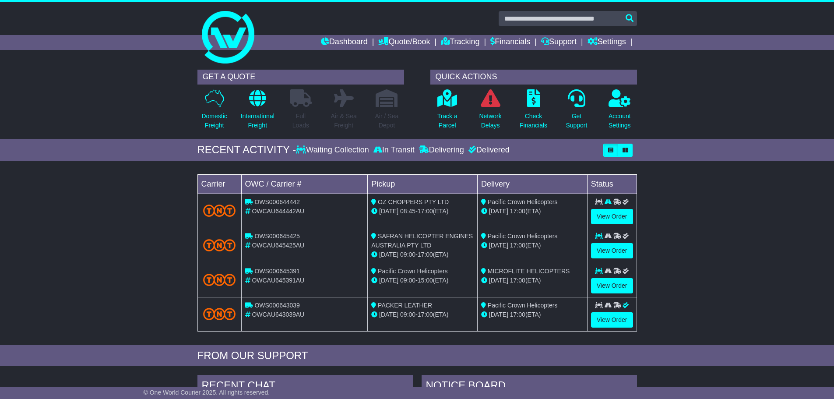 This screenshot has width=834, height=399. Describe the element at coordinates (528, 271) in the screenshot. I see `span: MICROFLITE HELICOPTERS` at that location.